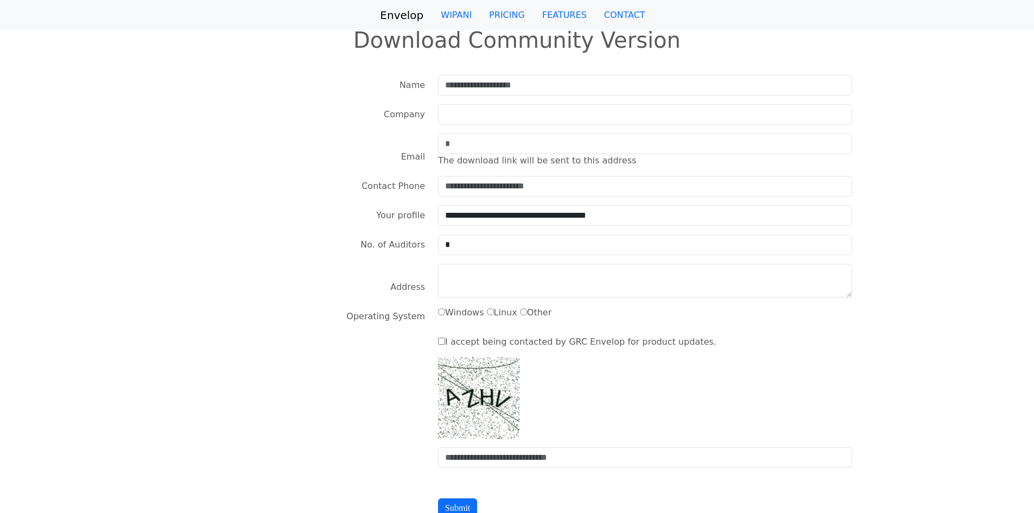 This screenshot has width=1034, height=513. What do you see at coordinates (402, 15) in the screenshot?
I see `a: Envelop` at bounding box center [402, 15].